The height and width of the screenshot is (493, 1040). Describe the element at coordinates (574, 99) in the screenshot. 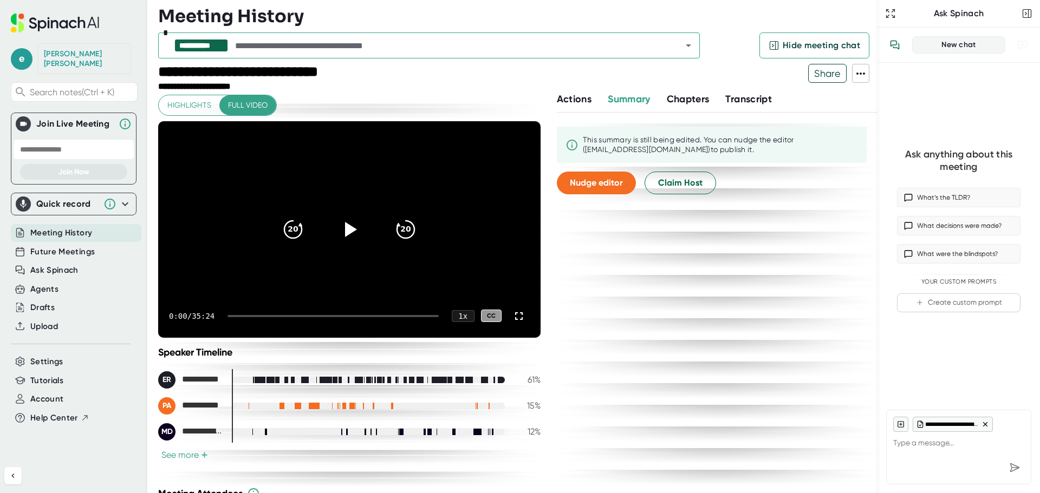

I see `span: Actions` at that location.